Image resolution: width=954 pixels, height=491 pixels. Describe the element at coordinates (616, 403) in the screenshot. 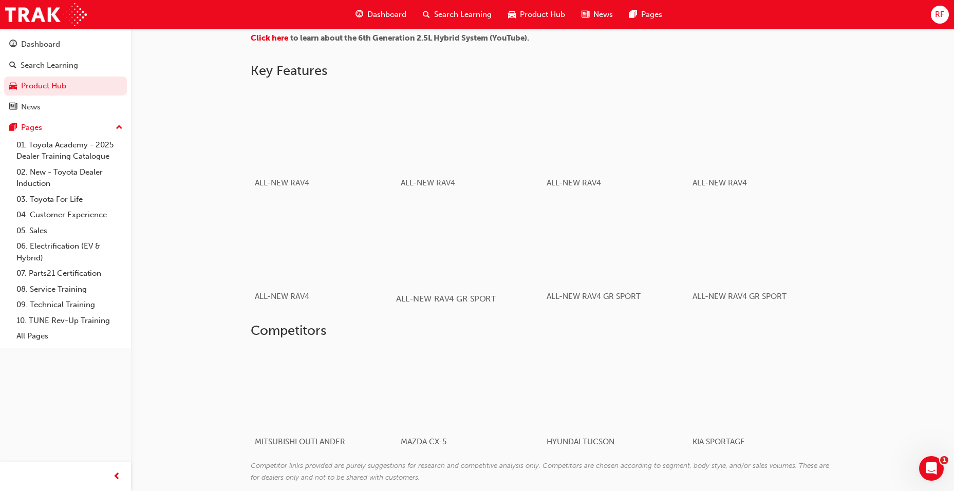

I see `a: HYUNDAI TUCSON` at that location.